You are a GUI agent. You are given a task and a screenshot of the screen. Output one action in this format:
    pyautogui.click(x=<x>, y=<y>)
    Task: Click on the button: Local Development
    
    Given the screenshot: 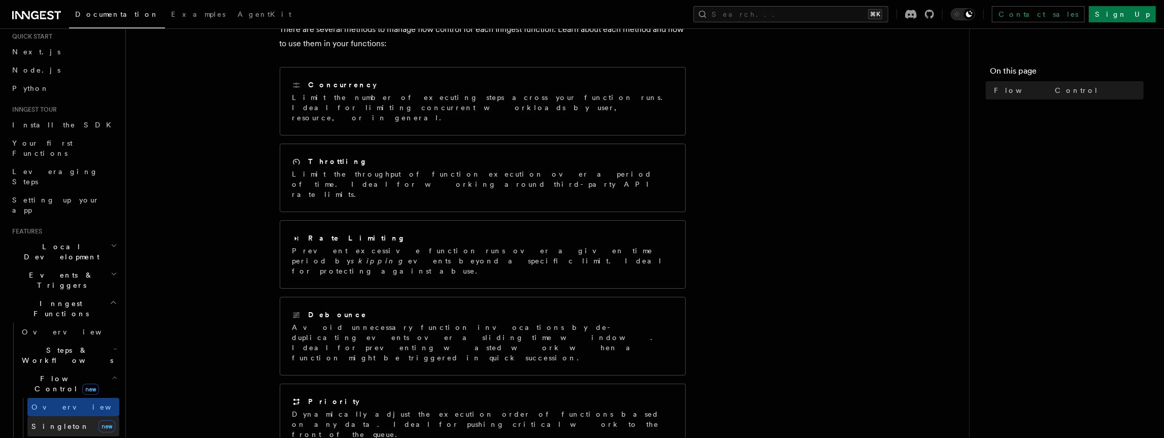 What is the action you would take?
    pyautogui.click(x=63, y=252)
    